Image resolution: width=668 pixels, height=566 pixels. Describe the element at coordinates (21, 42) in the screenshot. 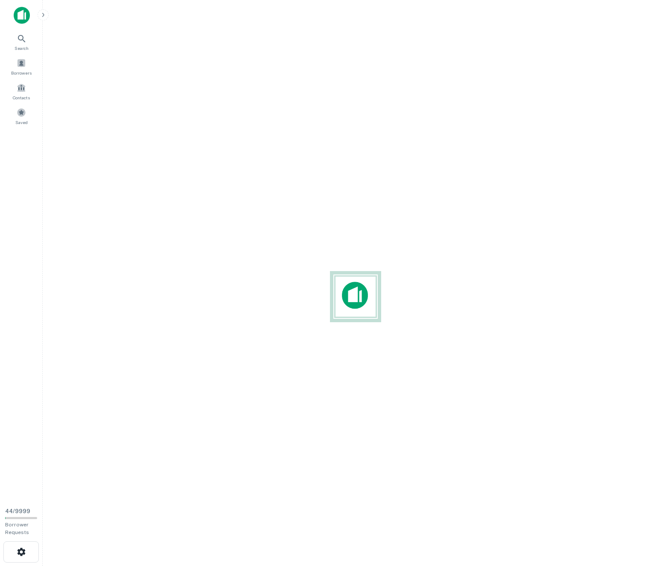

I see `a: Search` at that location.